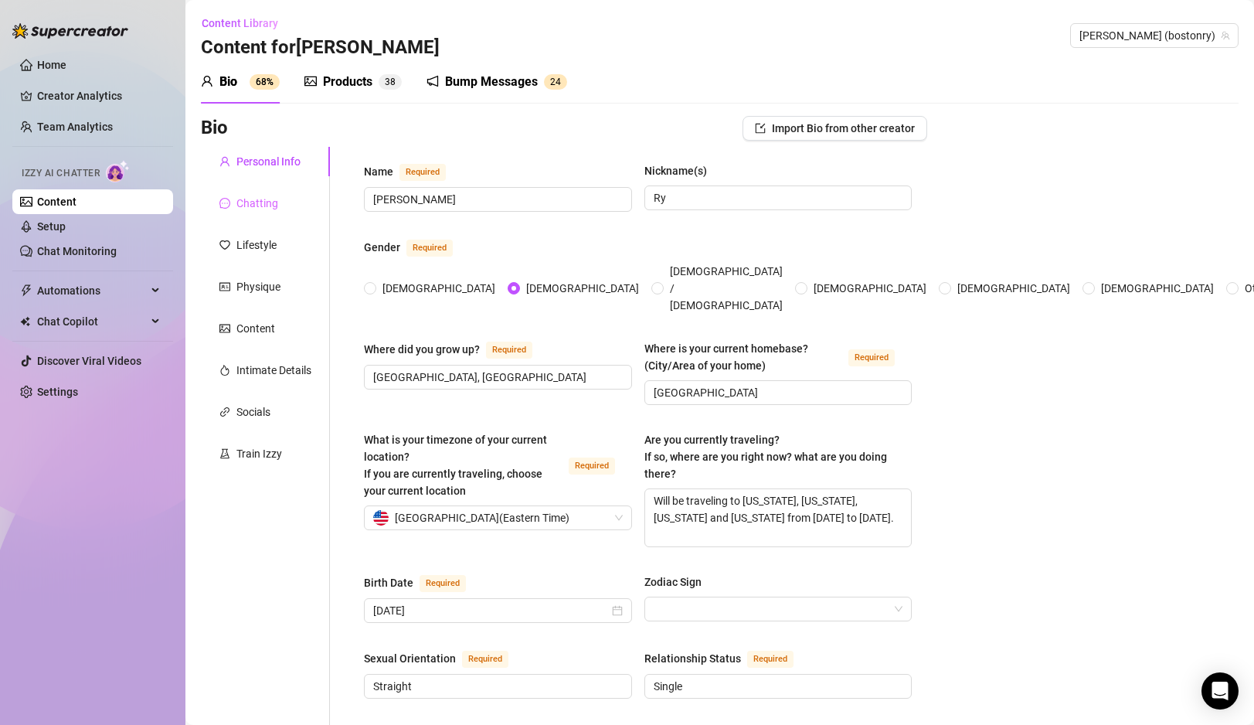 This screenshot has width=1254, height=725. Describe the element at coordinates (57, 392) in the screenshot. I see `a: Settings` at that location.